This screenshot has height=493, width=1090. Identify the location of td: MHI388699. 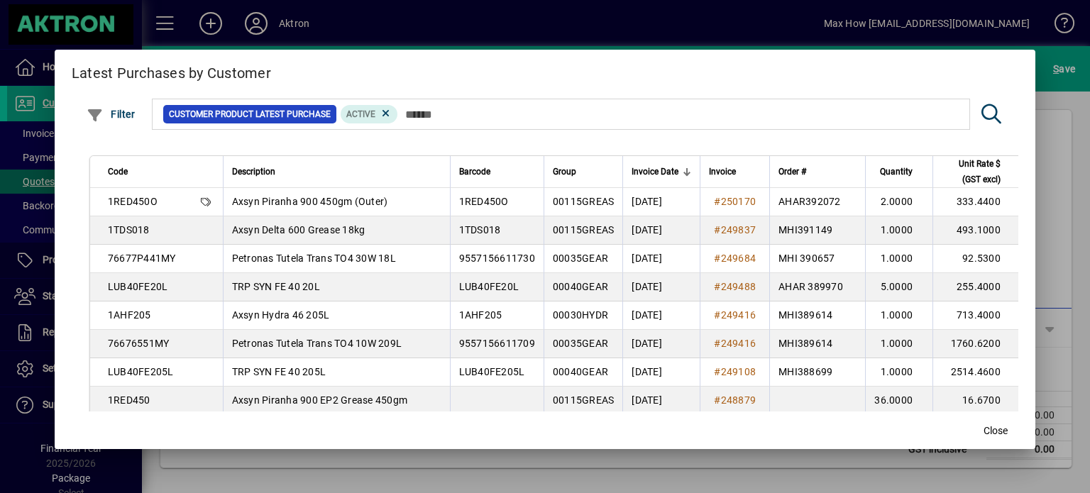
(817, 372).